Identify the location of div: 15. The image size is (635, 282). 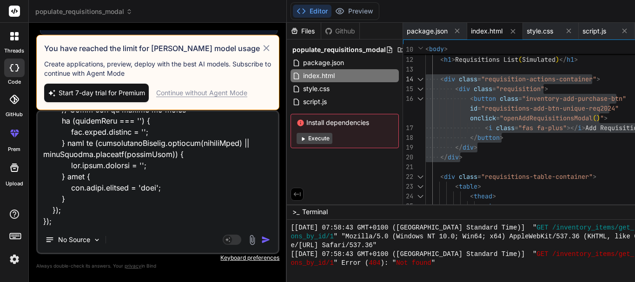
(408, 89).